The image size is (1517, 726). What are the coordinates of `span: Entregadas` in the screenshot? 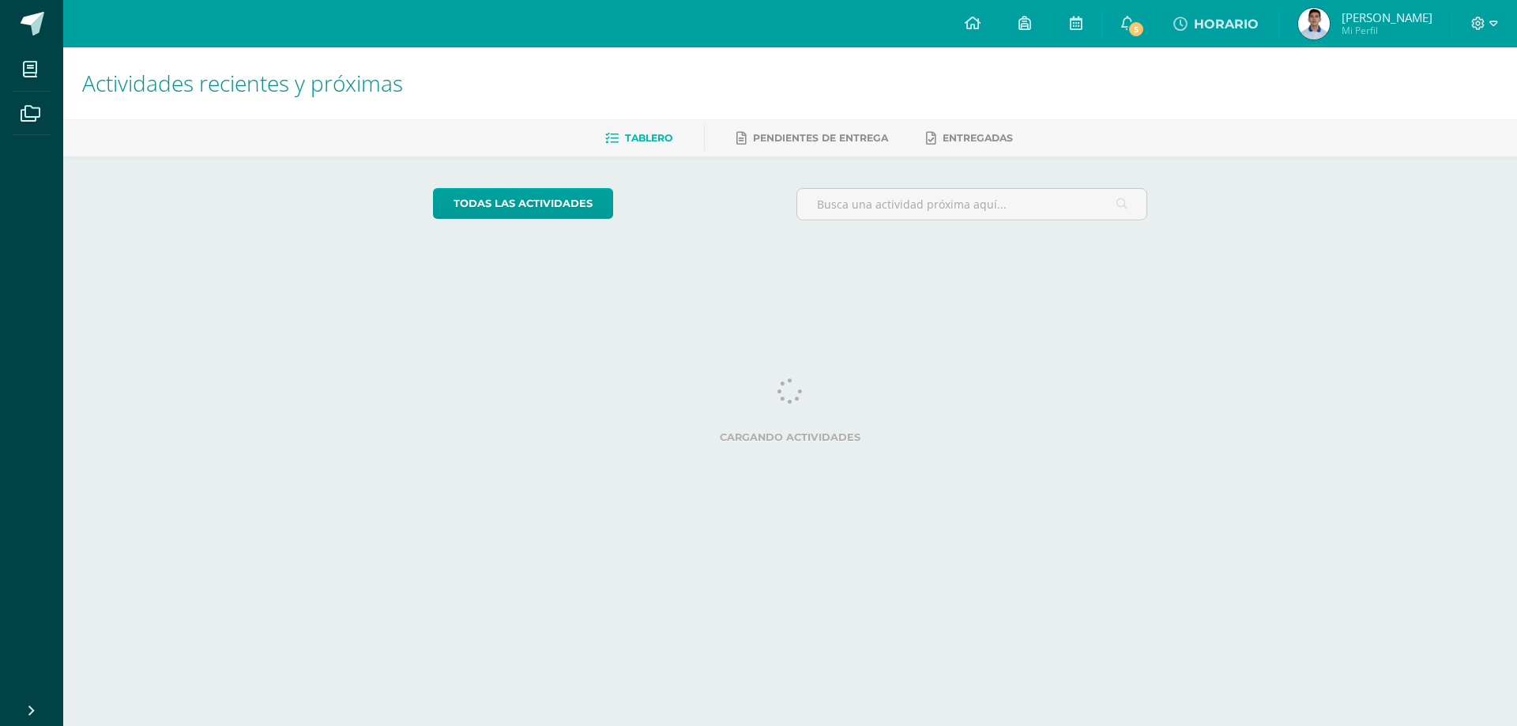 It's located at (978, 138).